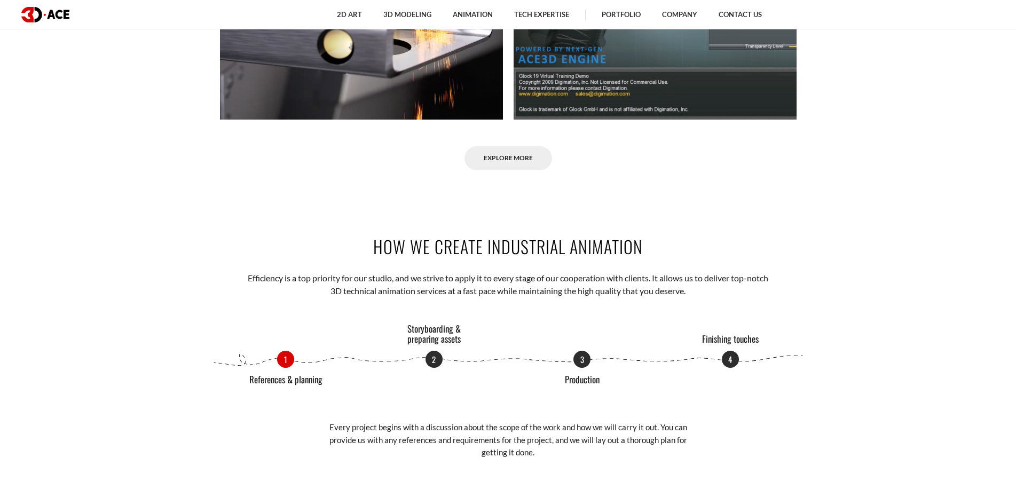 The image size is (1016, 497). What do you see at coordinates (730, 359) in the screenshot?
I see `p: 4` at bounding box center [730, 359].